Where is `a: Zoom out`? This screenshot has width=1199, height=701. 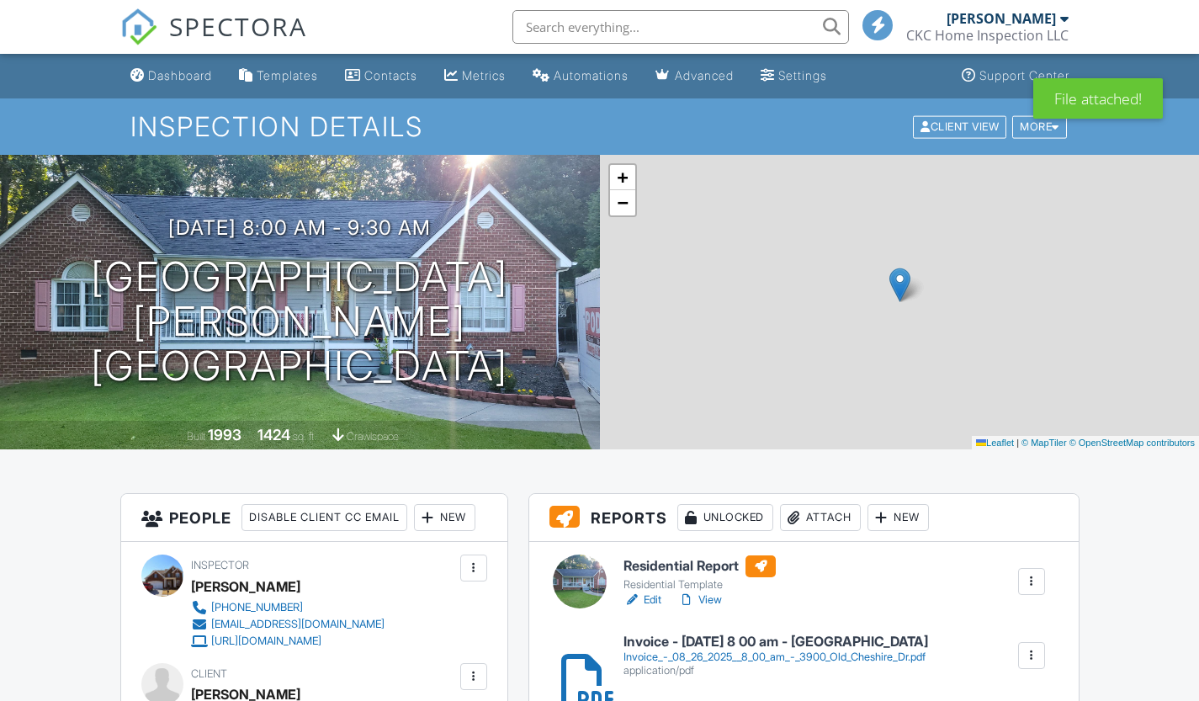 a: Zoom out is located at coordinates (623, 203).